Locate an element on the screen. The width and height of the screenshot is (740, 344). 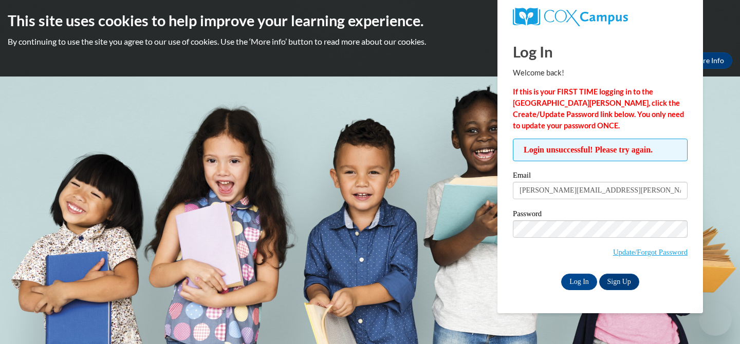
img: COX Campus is located at coordinates (570, 17).